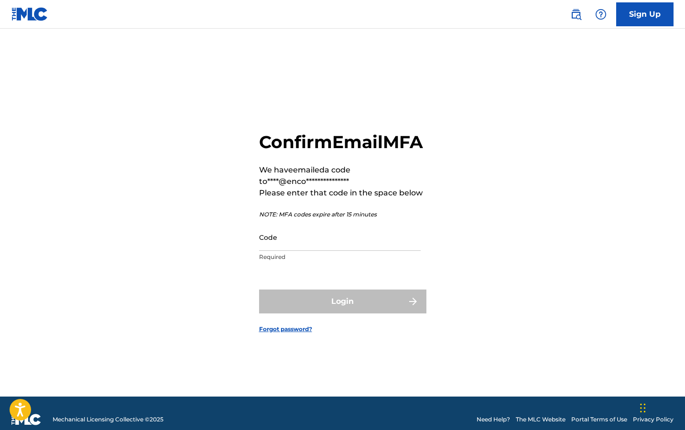 This screenshot has height=430, width=685. Describe the element at coordinates (643, 408) in the screenshot. I see `div: Drag` at that location.